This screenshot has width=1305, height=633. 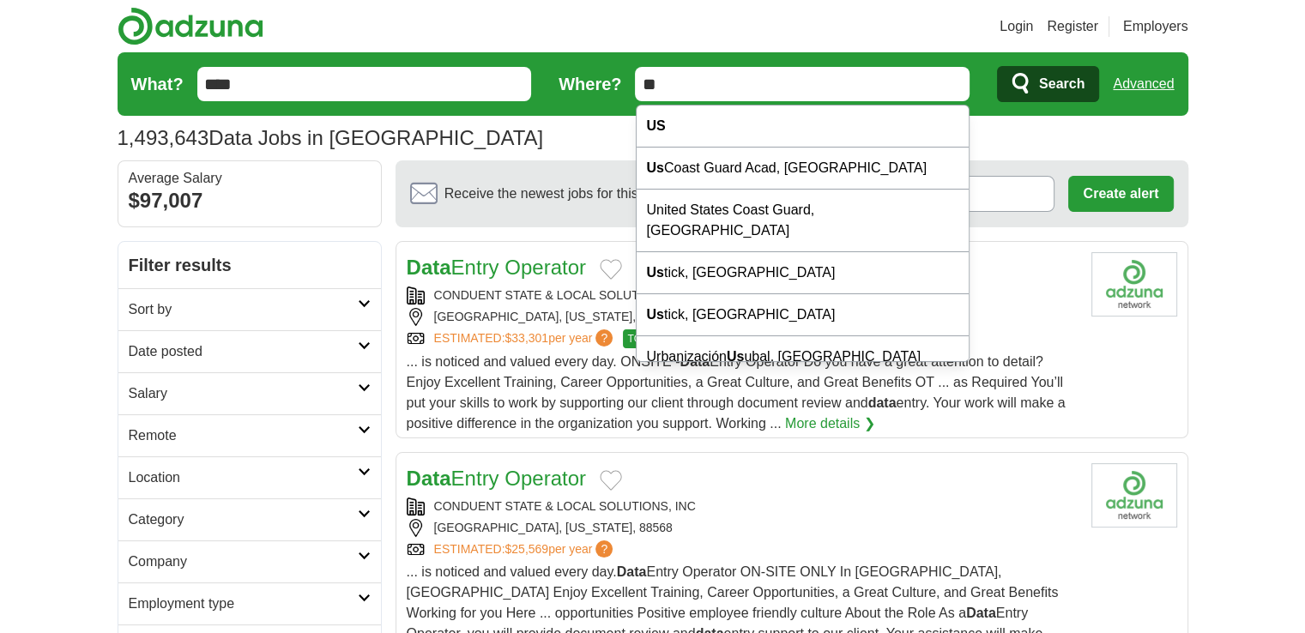 I want to click on label: Where?, so click(x=589, y=84).